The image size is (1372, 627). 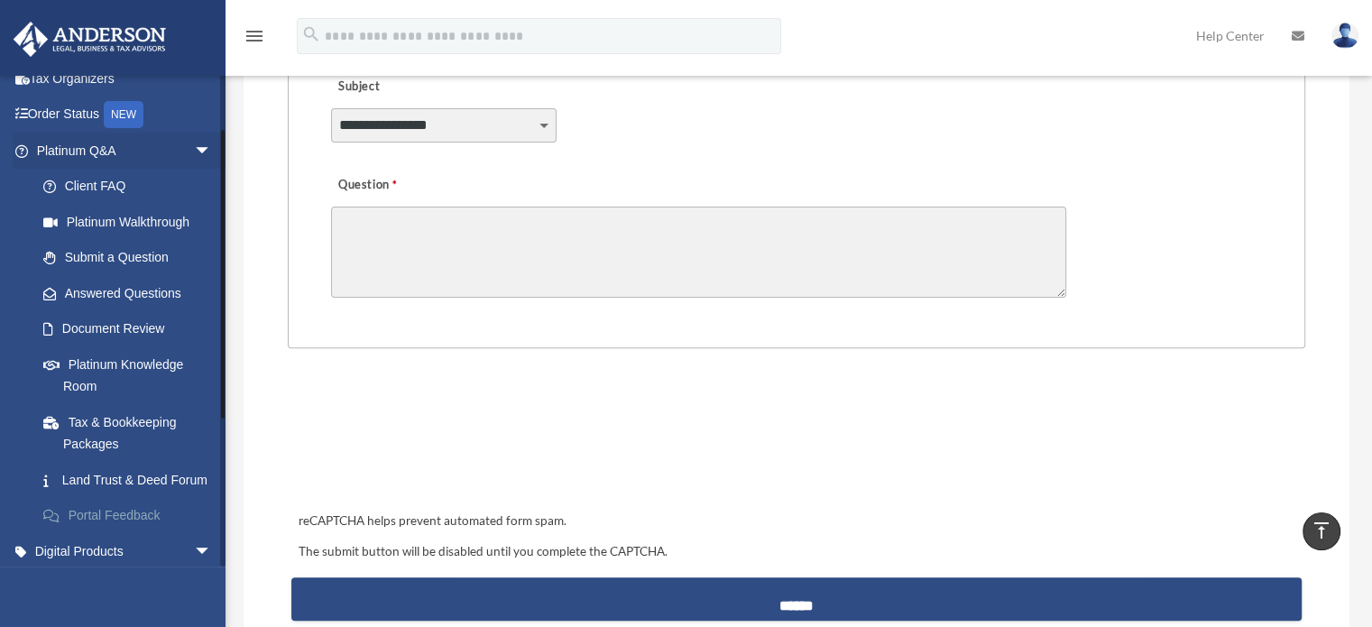 I want to click on a: Land Trust & Deed Forum, so click(x=132, y=480).